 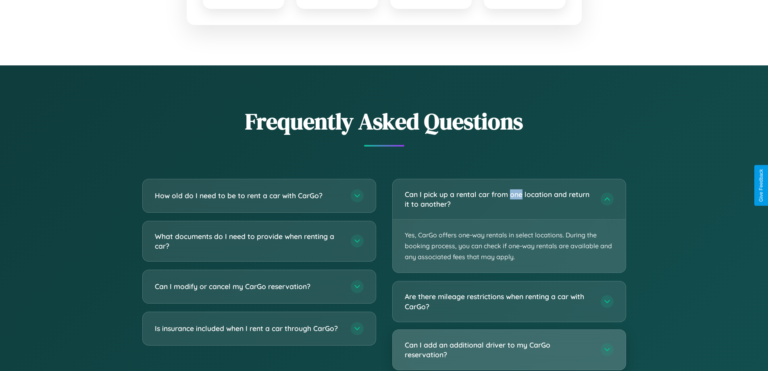 I want to click on h3: Can I pick up a rental car from one location and return it to another?, so click(x=499, y=199).